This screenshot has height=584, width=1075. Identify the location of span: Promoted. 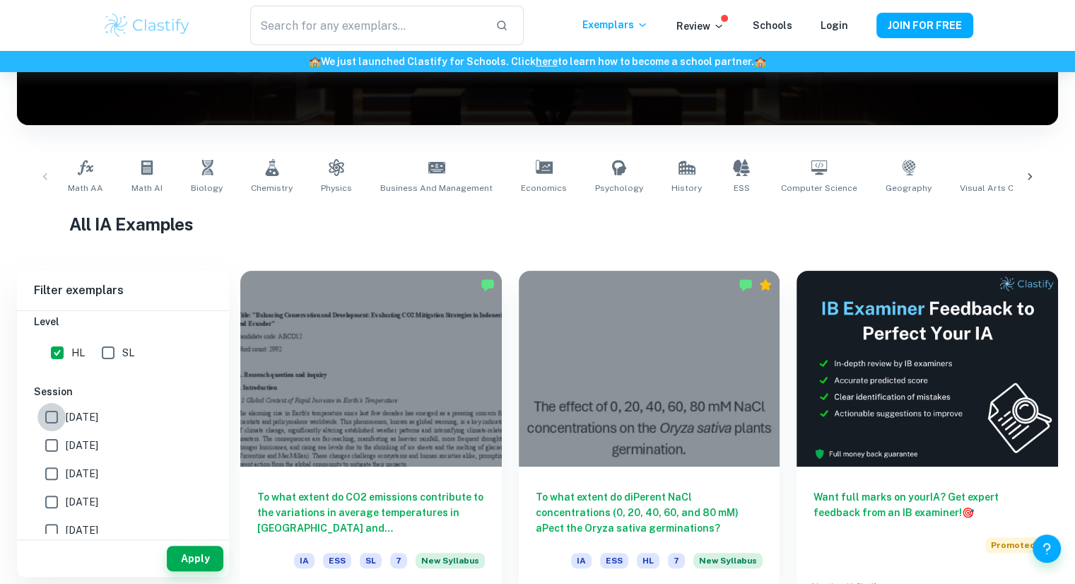
(1013, 545).